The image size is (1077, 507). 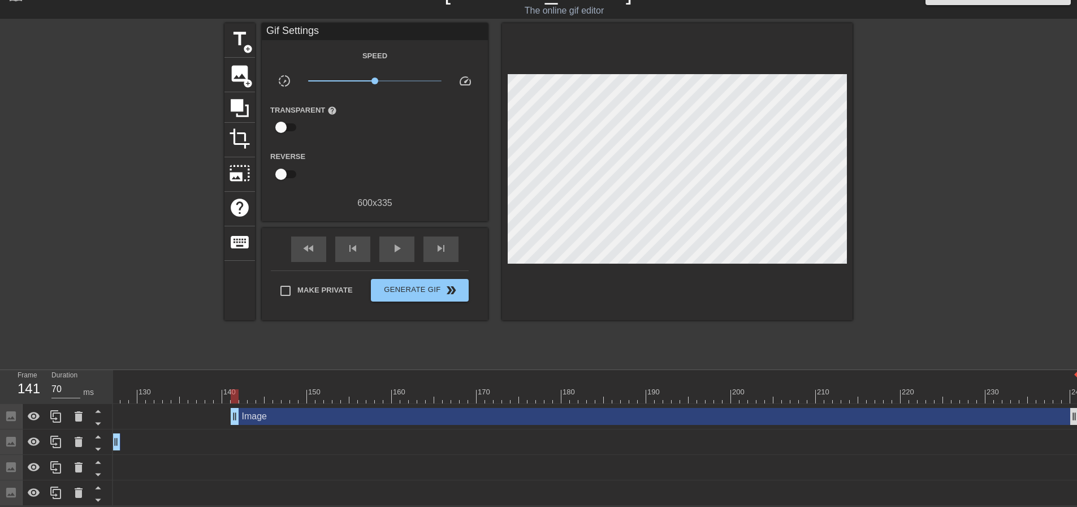 I want to click on div: 230, so click(x=993, y=392).